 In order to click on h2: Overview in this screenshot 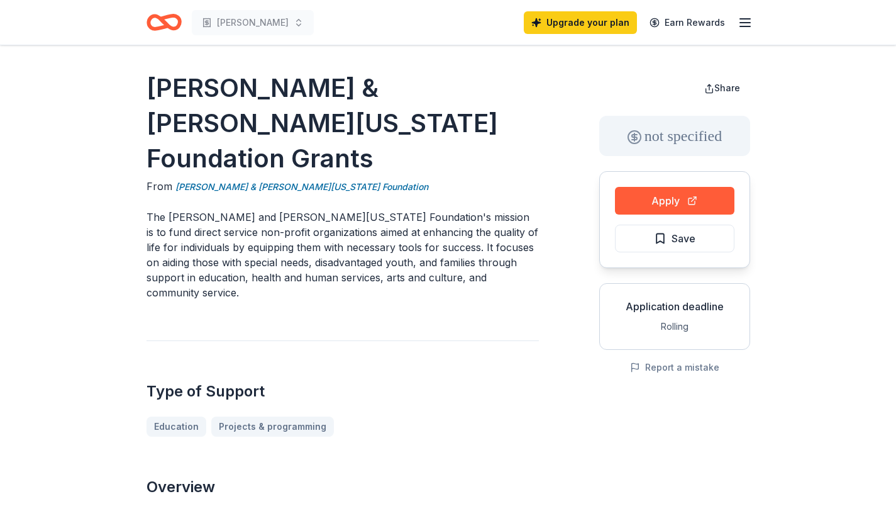, I will do `click(343, 487)`.